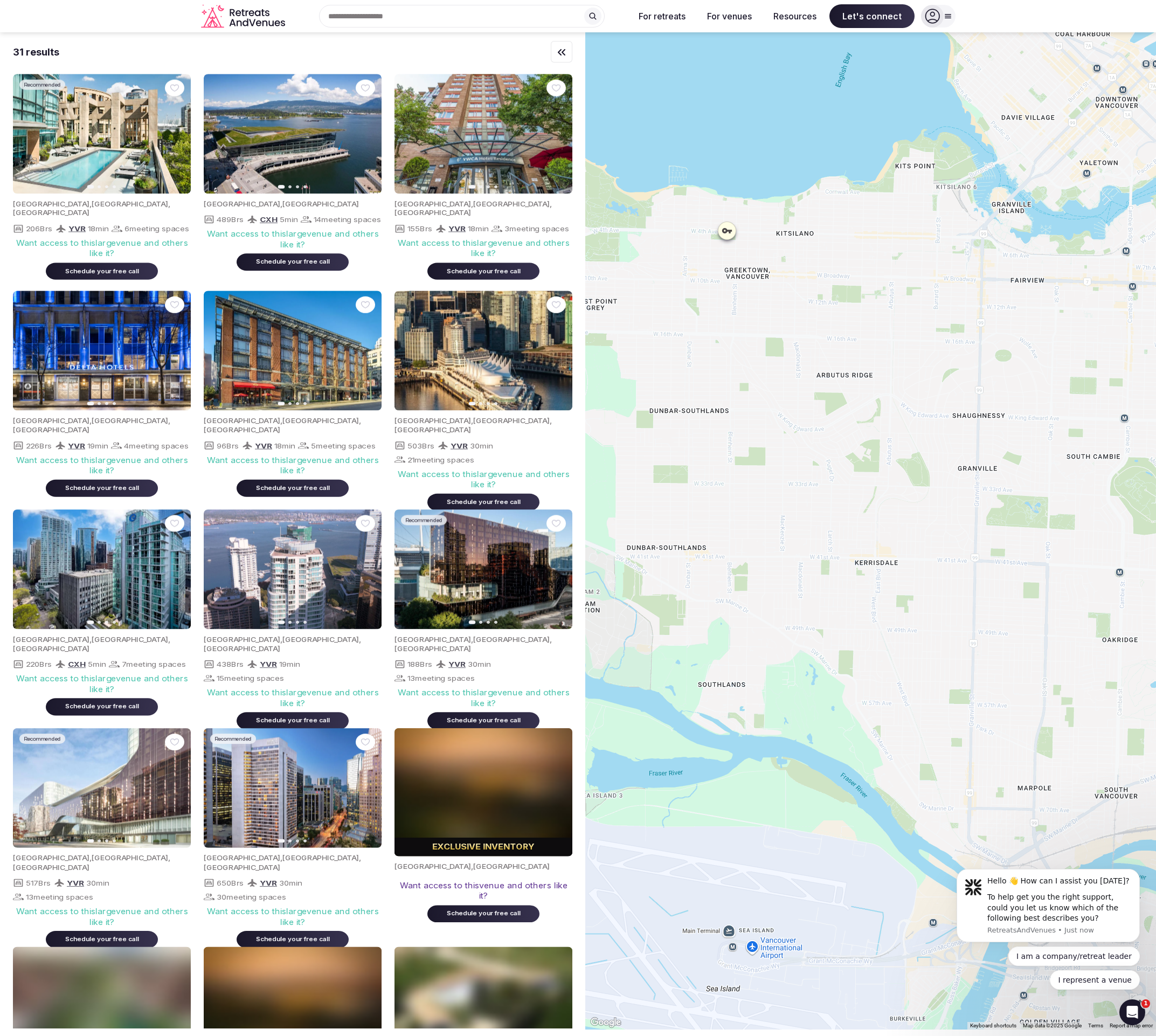 The height and width of the screenshot is (1036, 1156). I want to click on span: Let's connect, so click(872, 16).